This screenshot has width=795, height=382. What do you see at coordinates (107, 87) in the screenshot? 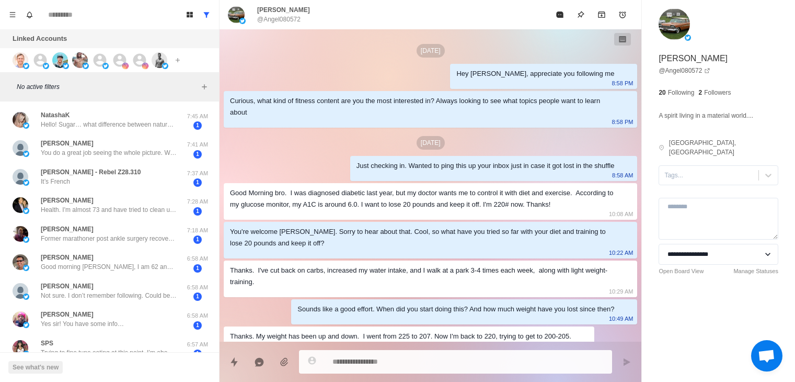
I see `p: No active filters` at bounding box center [107, 87].